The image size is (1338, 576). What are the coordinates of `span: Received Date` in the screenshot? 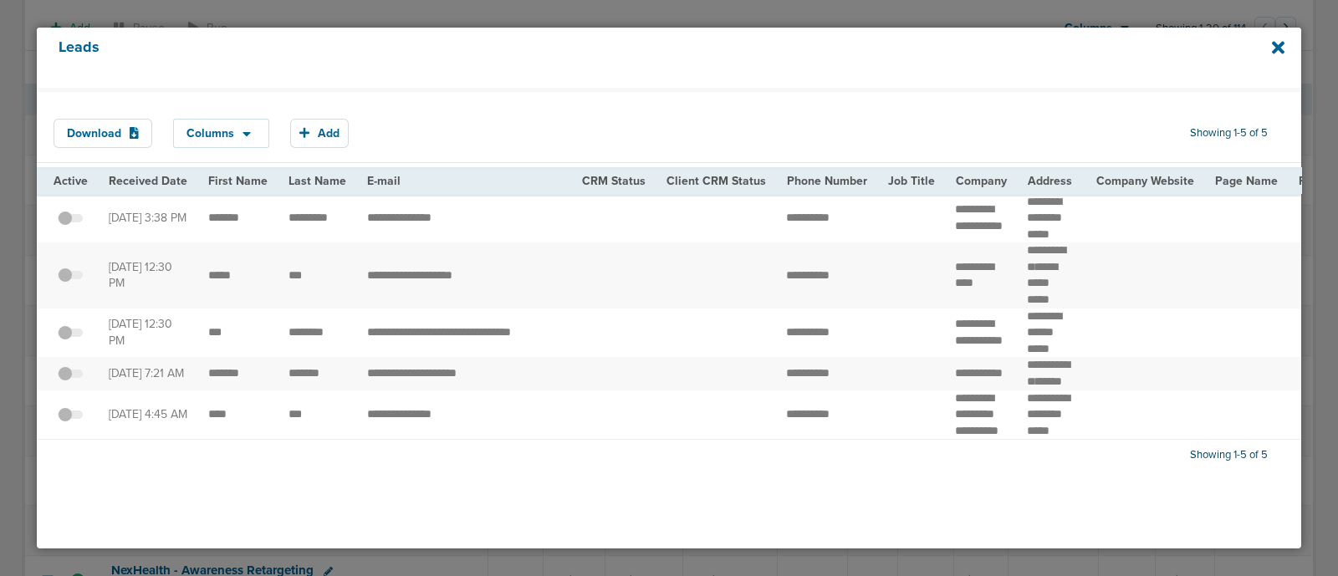 It's located at (148, 181).